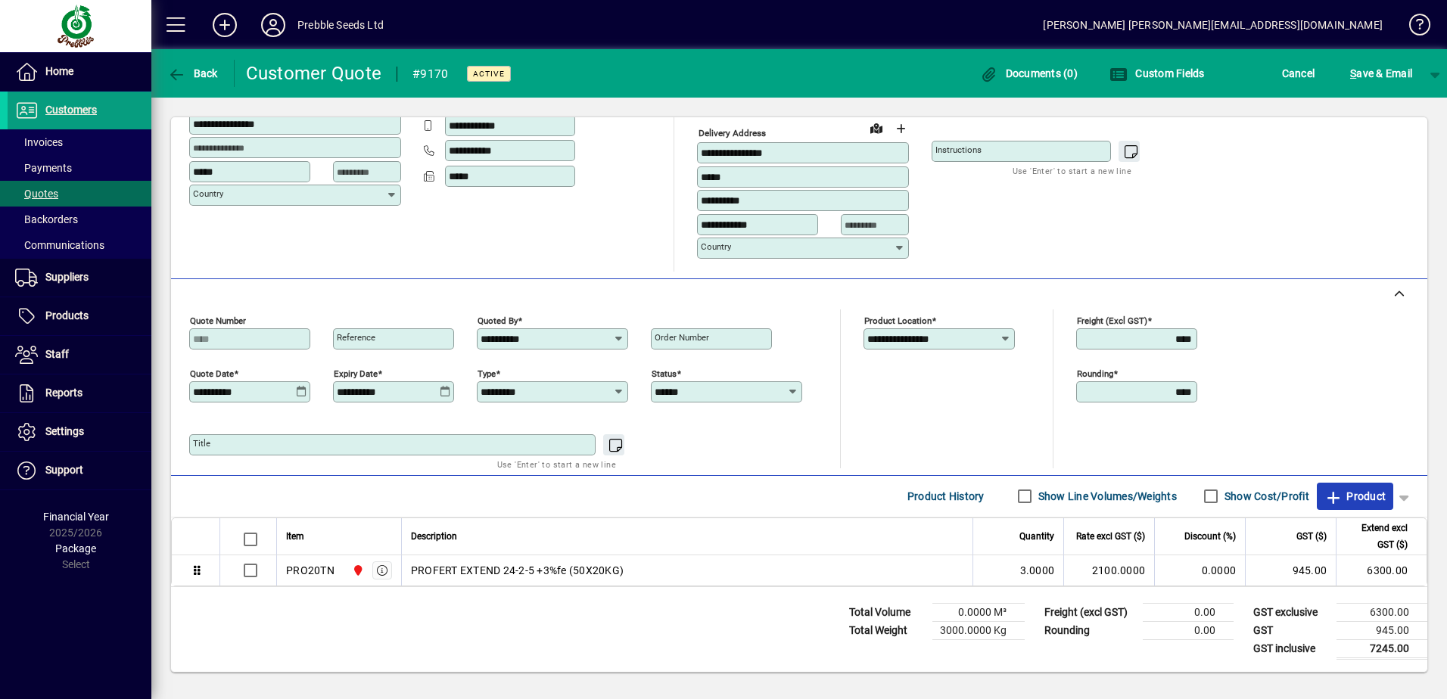  Describe the element at coordinates (1090, 612) in the screenshot. I see `td: Freight (excl GST)` at that location.